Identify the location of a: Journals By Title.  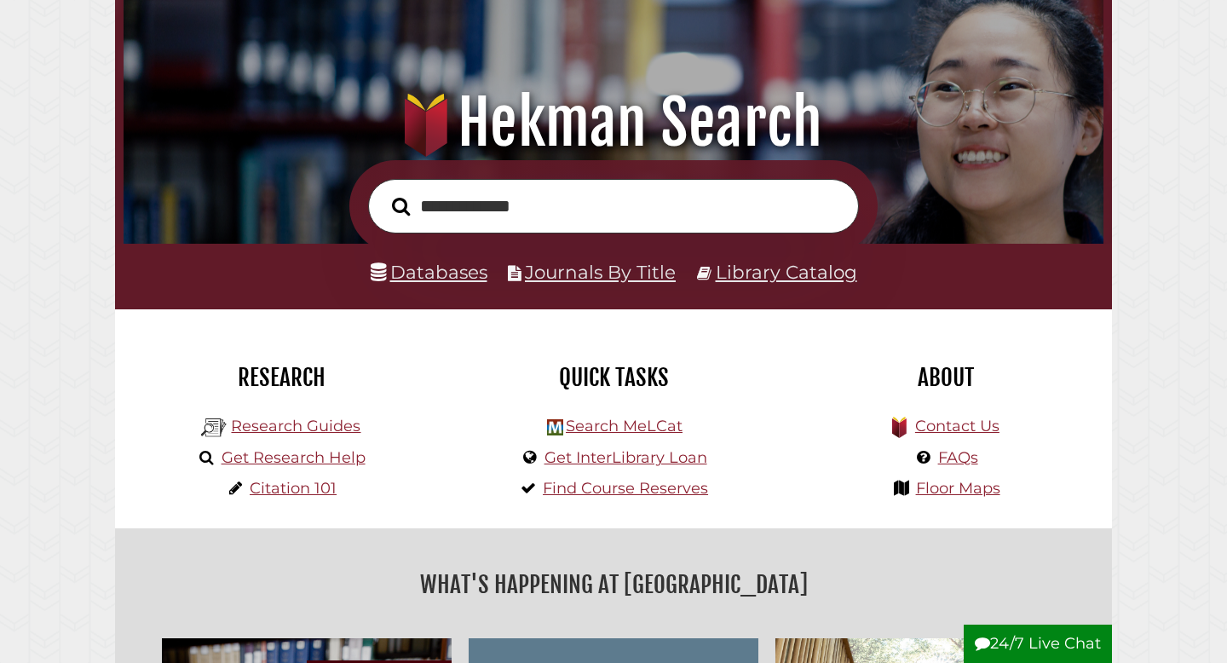
(600, 272).